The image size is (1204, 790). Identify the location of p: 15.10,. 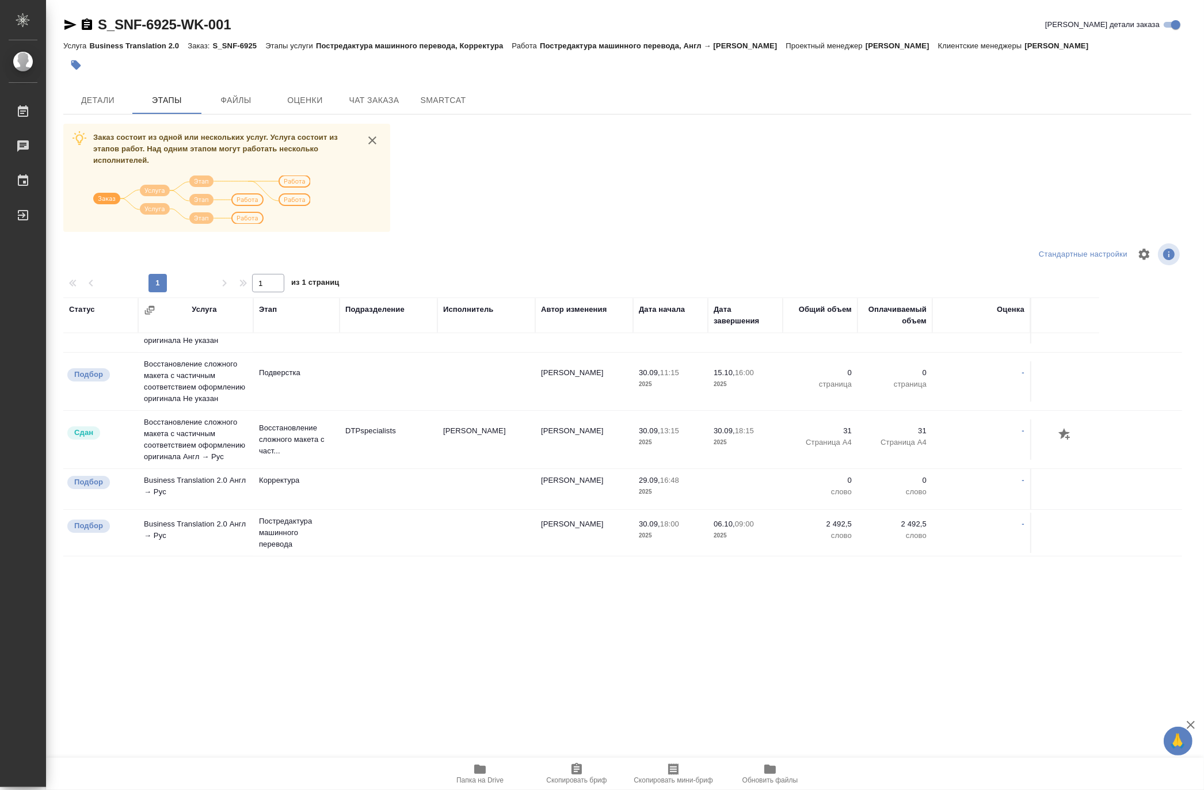
(724, 372).